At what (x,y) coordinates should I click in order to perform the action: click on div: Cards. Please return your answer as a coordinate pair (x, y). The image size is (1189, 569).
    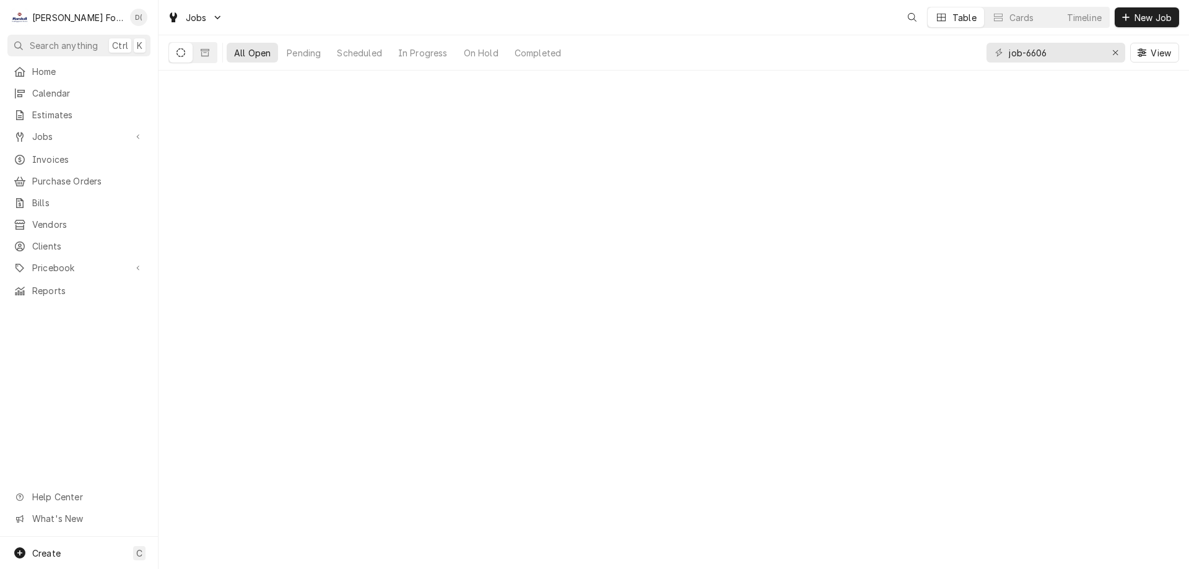
    Looking at the image, I should click on (1022, 17).